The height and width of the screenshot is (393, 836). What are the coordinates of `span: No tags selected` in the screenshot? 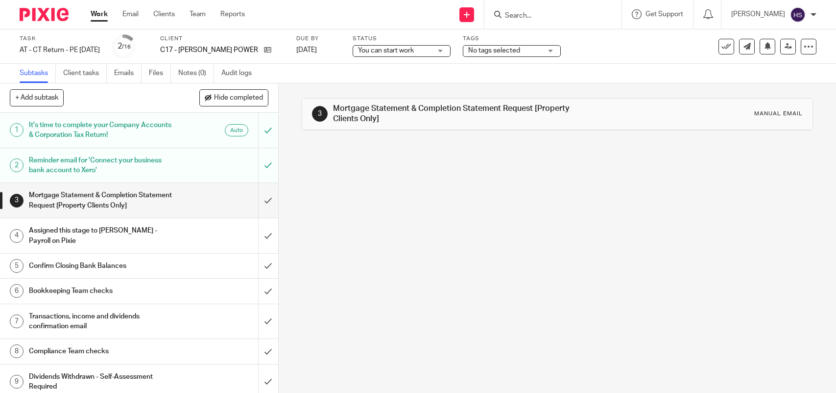 It's located at (494, 50).